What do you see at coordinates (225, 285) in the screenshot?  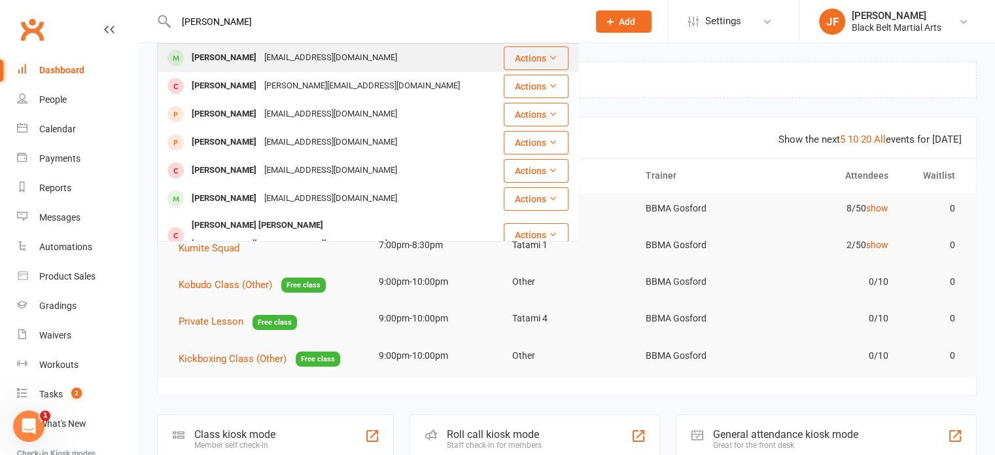 I see `span: Kobudo Class (Other)` at bounding box center [225, 285].